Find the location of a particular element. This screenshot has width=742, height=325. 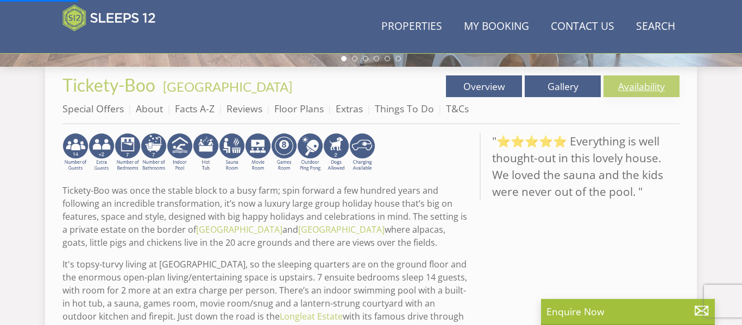

a: Things To Do is located at coordinates (404, 109).